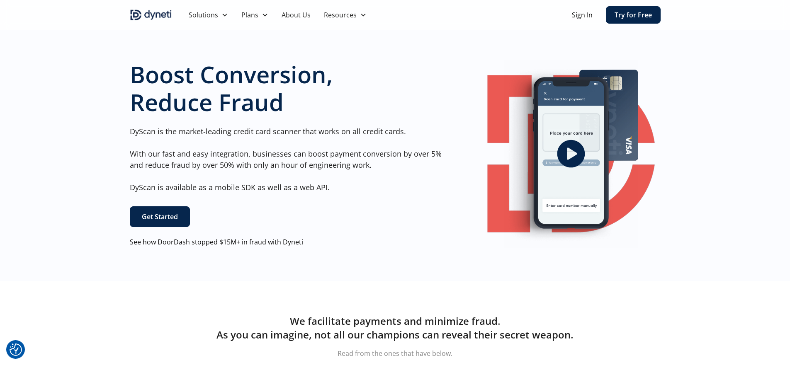  Describe the element at coordinates (571, 154) in the screenshot. I see `img: Image of a mobile Dyneti UI scanning a credit card` at that location.